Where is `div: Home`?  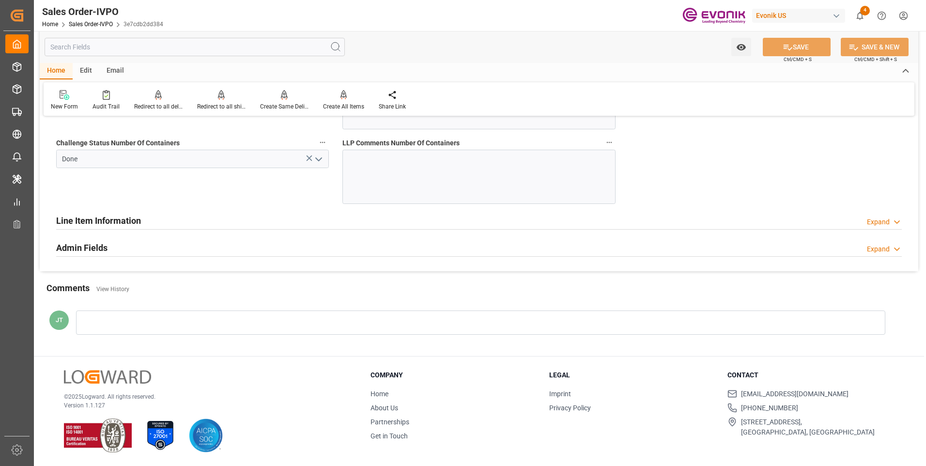
div: Home is located at coordinates (56, 71).